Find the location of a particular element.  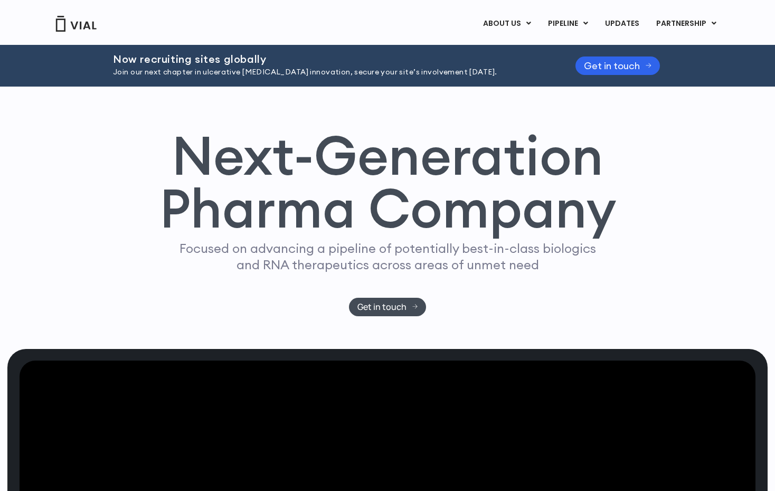

h1: Next-Generation Pharma Company is located at coordinates (388, 182).